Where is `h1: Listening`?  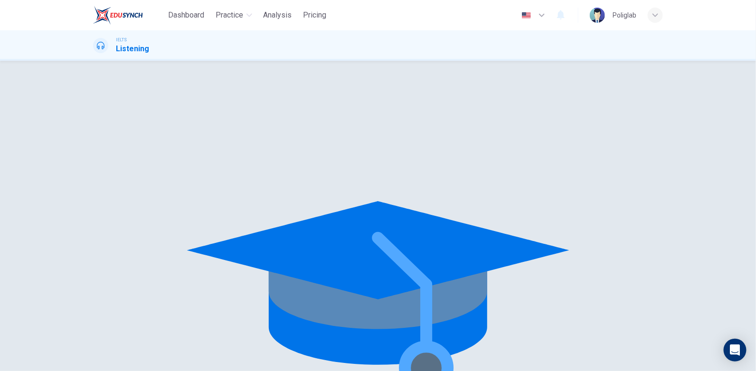 h1: Listening is located at coordinates (132, 49).